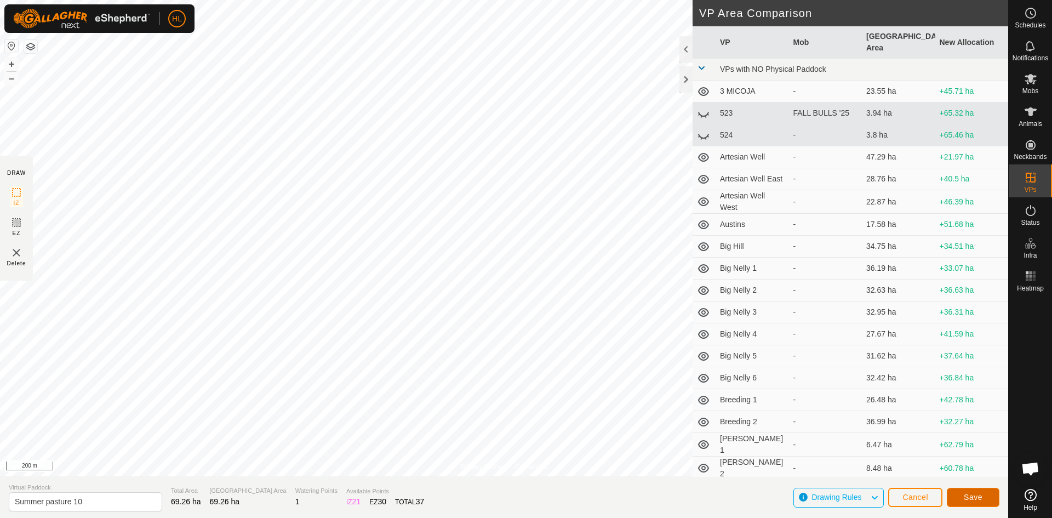 The image size is (1052, 518). I want to click on td: Big Nelly 3, so click(752, 312).